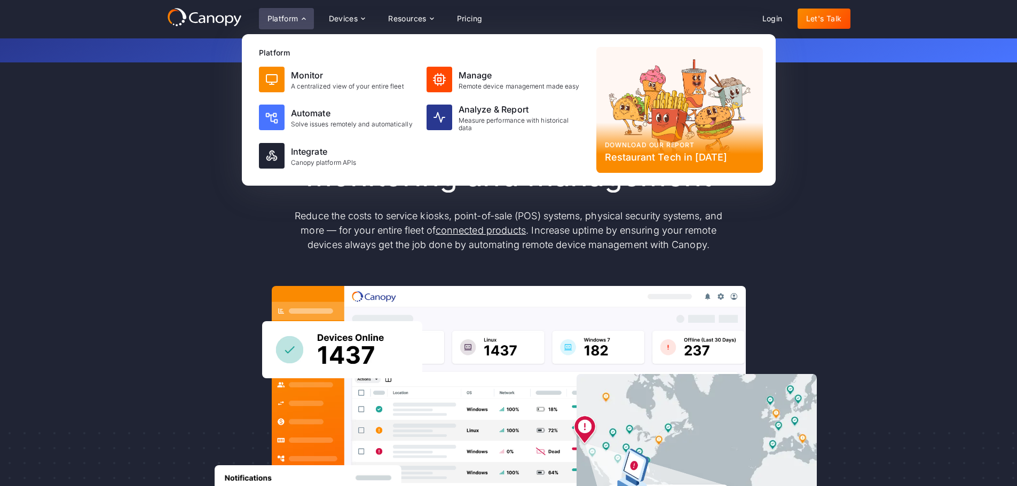 Image resolution: width=1017 pixels, height=486 pixels. I want to click on div: A centralized view of your entire fleet, so click(348, 86).